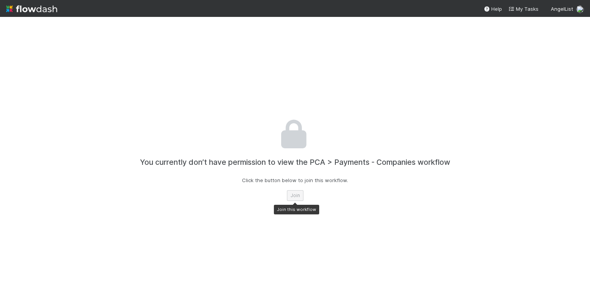 Image resolution: width=590 pixels, height=287 pixels. What do you see at coordinates (562, 9) in the screenshot?
I see `span: AngelList` at bounding box center [562, 9].